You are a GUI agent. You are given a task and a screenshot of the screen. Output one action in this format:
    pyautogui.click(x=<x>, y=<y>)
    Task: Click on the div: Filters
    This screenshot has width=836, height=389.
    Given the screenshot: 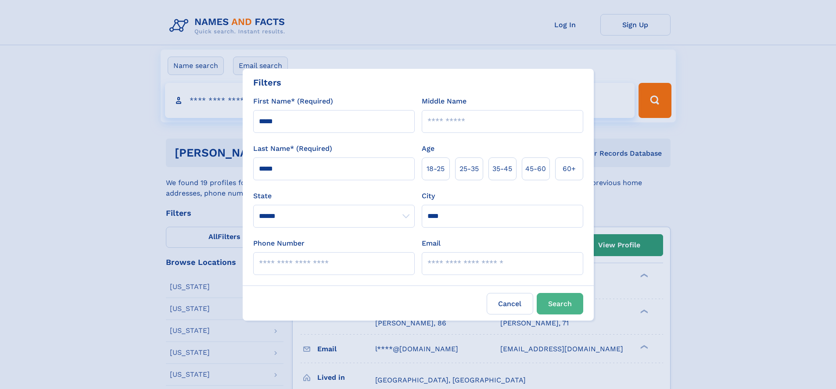 What is the action you would take?
    pyautogui.click(x=267, y=83)
    